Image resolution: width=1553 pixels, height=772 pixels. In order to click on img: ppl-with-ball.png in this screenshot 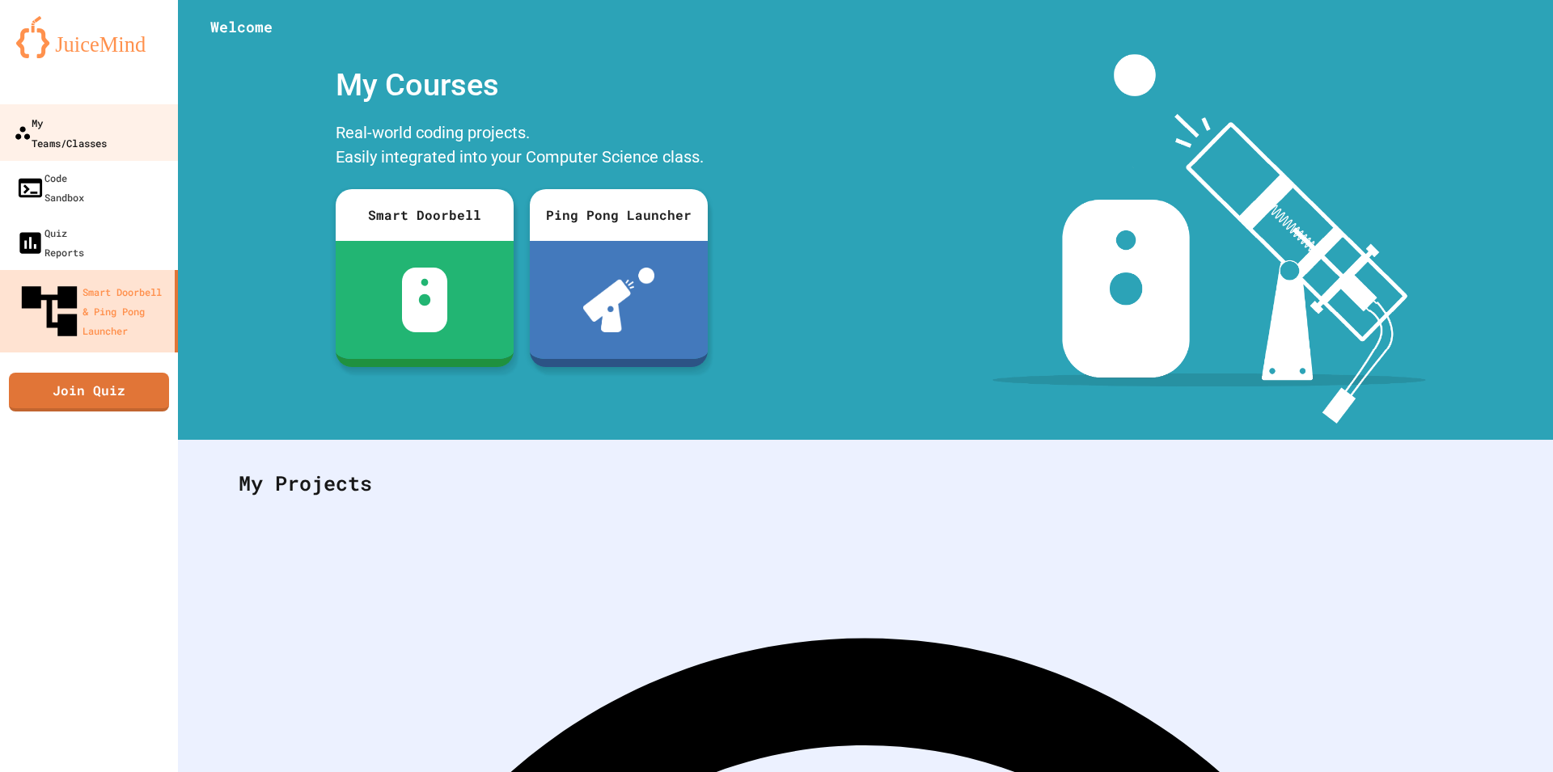, I will do `click(619, 300)`.